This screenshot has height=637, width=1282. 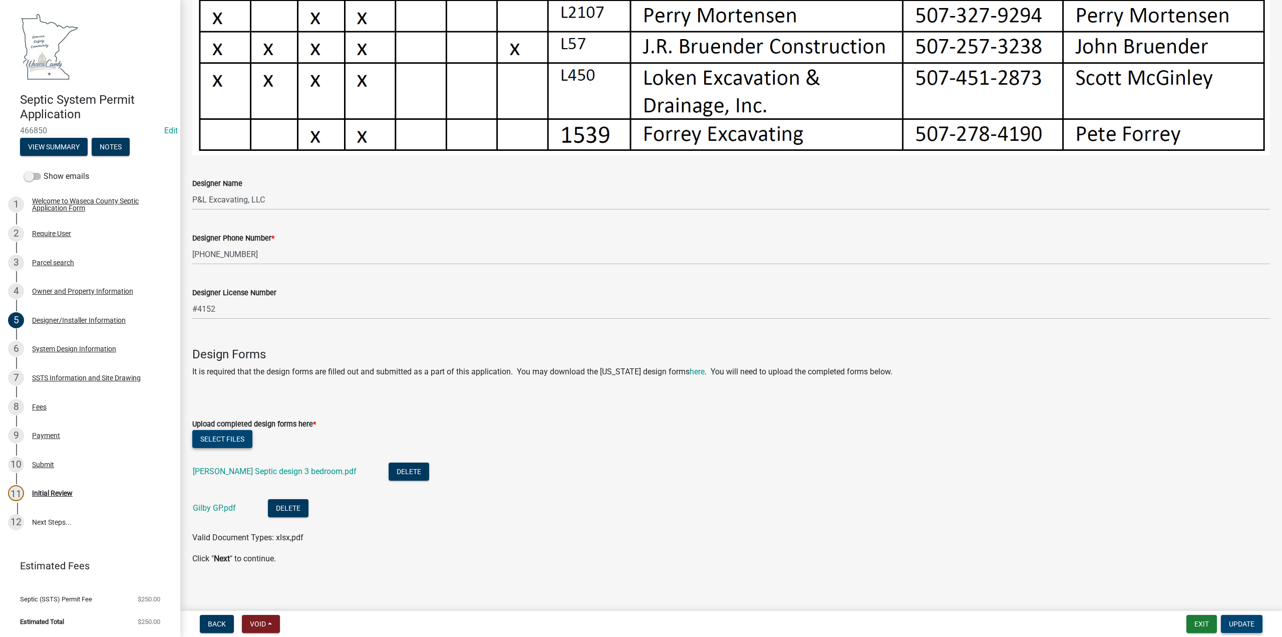 I want to click on p: Click " " to continue., so click(x=731, y=558).